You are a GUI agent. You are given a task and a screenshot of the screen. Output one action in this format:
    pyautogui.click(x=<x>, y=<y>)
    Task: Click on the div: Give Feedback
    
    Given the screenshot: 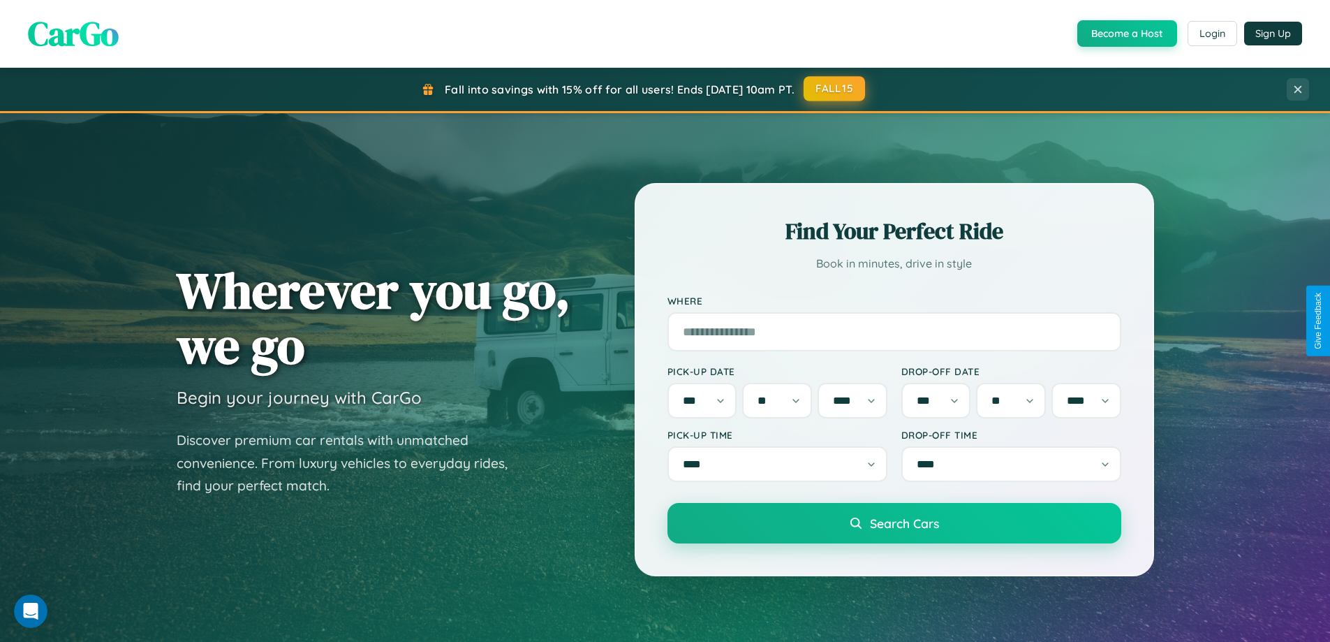 What is the action you would take?
    pyautogui.click(x=1318, y=320)
    